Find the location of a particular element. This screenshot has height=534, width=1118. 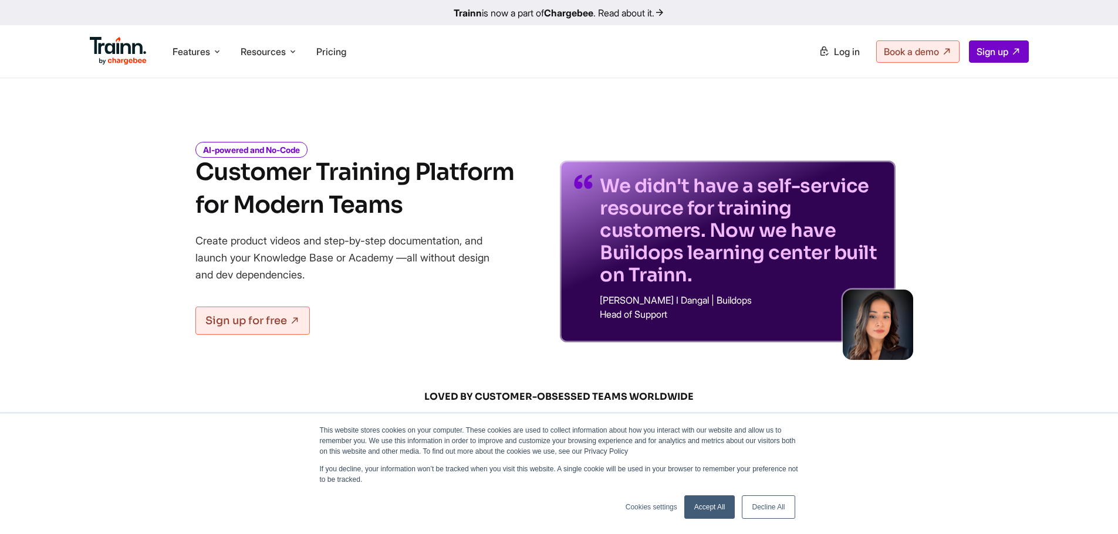

p: Create product videos and step-by-step documentation, and launch your Knowledge Base or Academy —... is located at coordinates (351, 258).